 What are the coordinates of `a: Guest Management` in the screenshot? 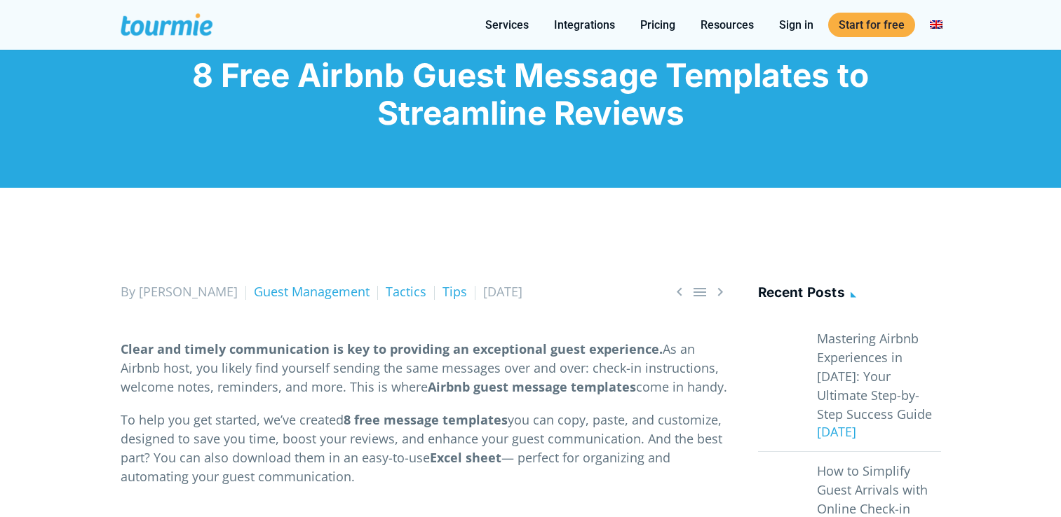 It's located at (311, 292).